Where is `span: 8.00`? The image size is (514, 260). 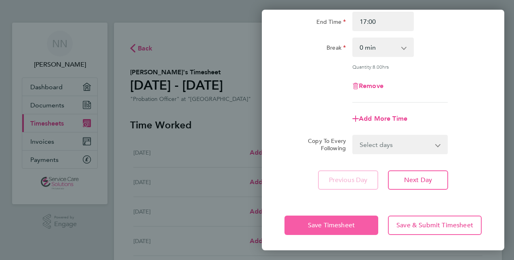 span: 8.00 is located at coordinates (378, 67).